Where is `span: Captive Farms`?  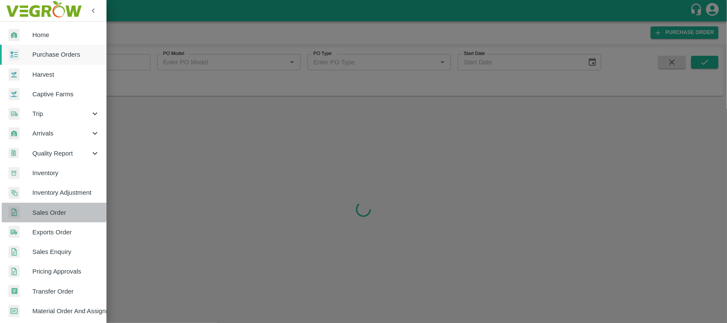
span: Captive Farms is located at coordinates (66, 94).